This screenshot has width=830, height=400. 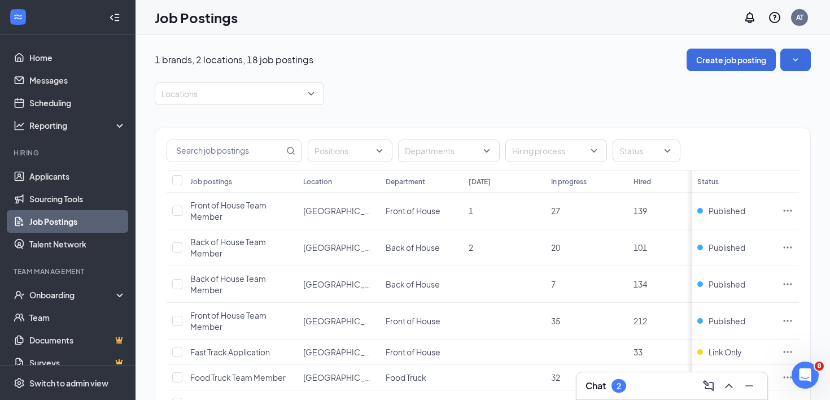 I want to click on svg: QuestionInfo, so click(x=775, y=18).